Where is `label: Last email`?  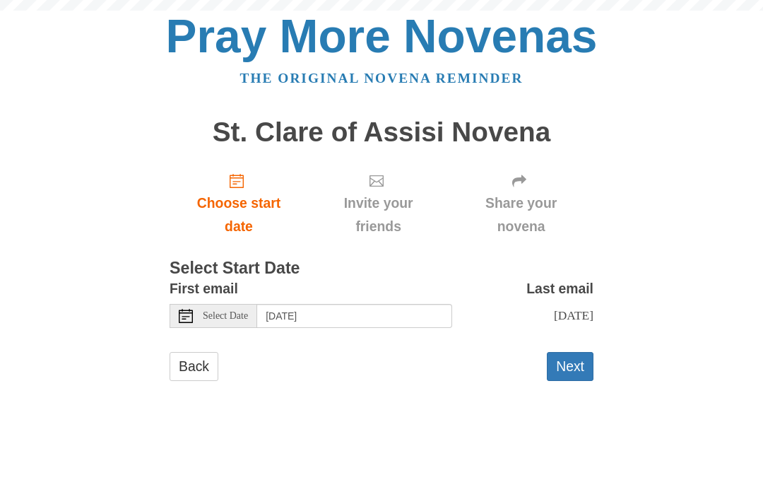 label: Last email is located at coordinates (560, 288).